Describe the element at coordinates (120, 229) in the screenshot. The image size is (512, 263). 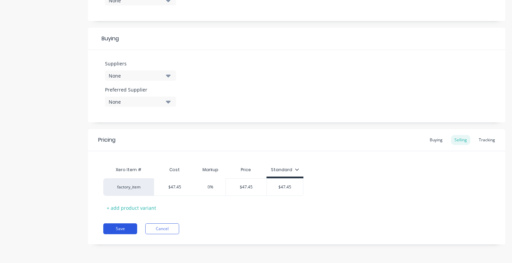
I see `button: Save` at that location.